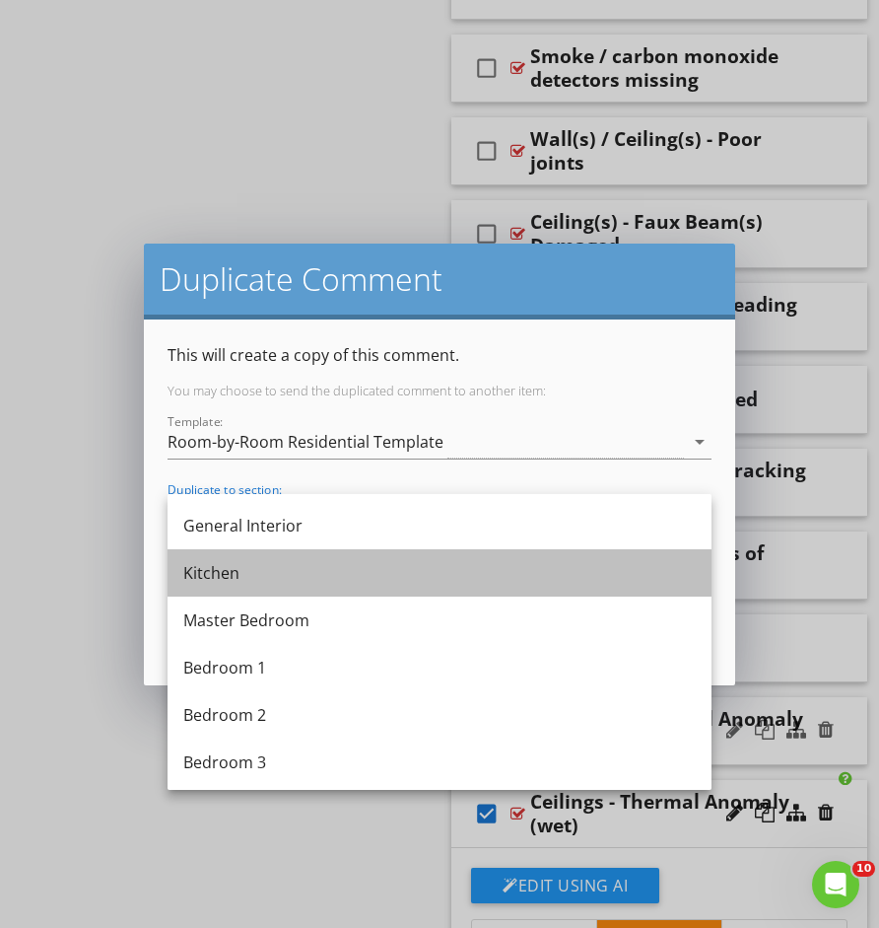 This screenshot has height=928, width=879. What do you see at coordinates (440, 715) in the screenshot?
I see `div: Bedroom 2` at bounding box center [440, 715].